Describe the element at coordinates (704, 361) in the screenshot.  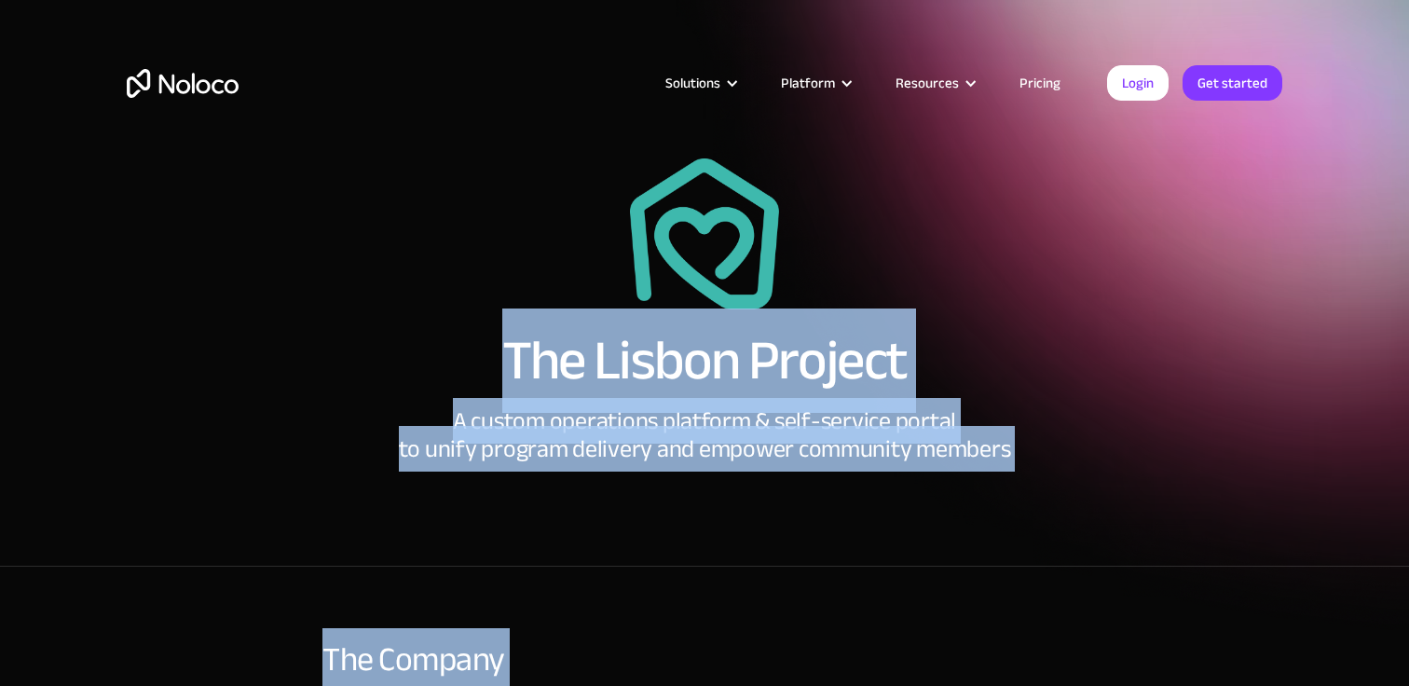
I see `h1: The Lisbon Project` at that location.